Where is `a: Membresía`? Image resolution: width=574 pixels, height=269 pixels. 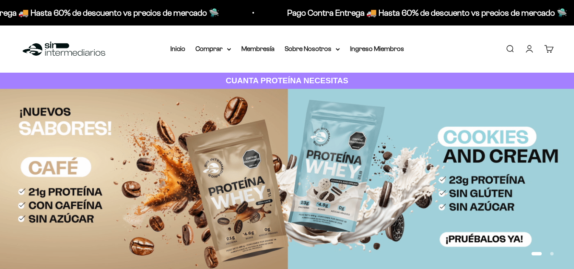 a: Membresía is located at coordinates (258, 48).